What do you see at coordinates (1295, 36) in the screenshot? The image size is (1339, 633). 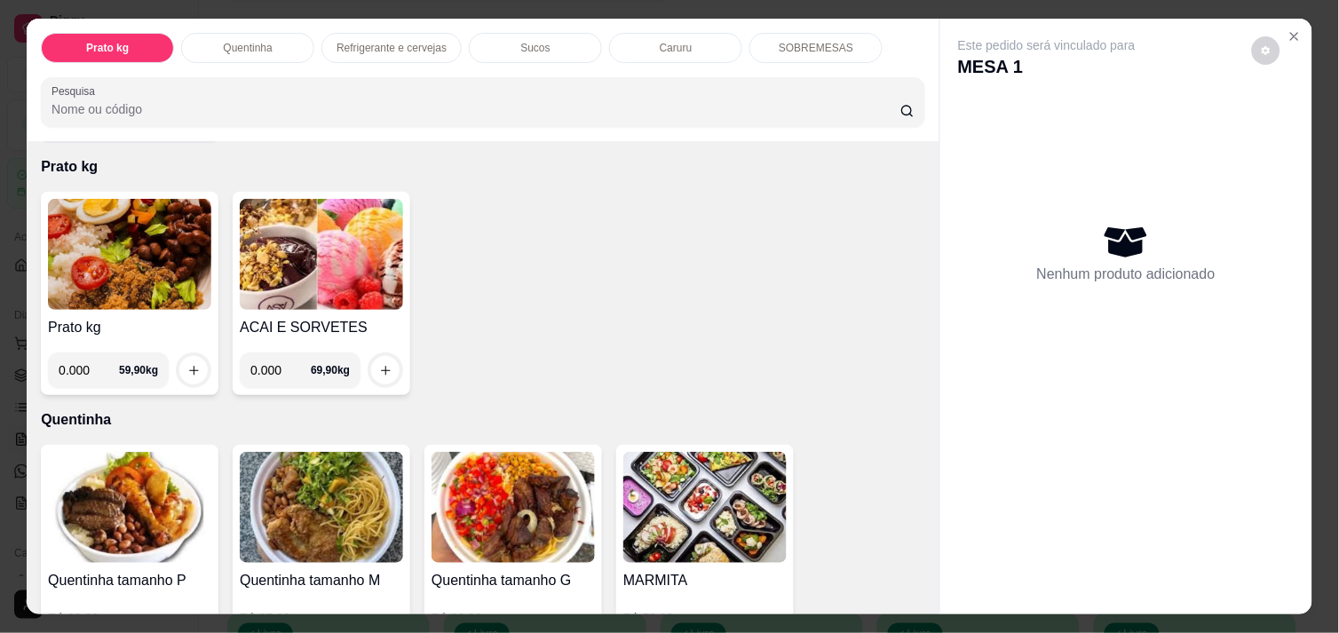 I see `button: Close` at bounding box center [1295, 36].